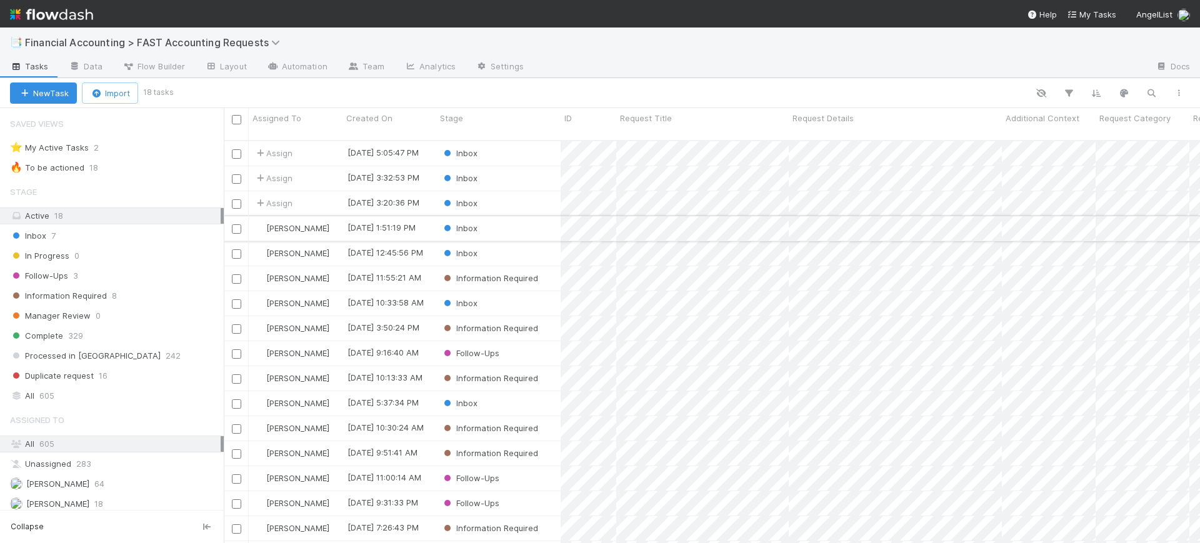 The height and width of the screenshot is (543, 1200). I want to click on span: Assigned To, so click(37, 420).